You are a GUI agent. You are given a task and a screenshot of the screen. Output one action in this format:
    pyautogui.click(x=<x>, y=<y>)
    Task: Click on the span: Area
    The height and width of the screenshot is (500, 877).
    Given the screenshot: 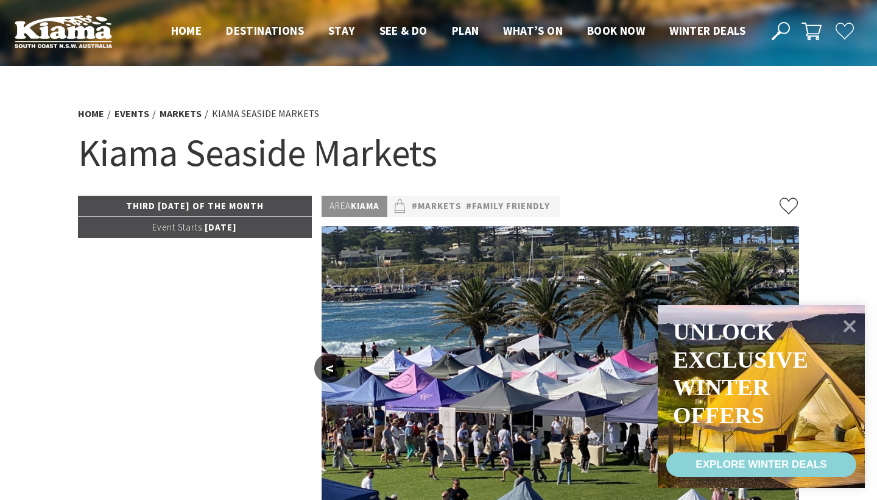 What is the action you would take?
    pyautogui.click(x=340, y=205)
    